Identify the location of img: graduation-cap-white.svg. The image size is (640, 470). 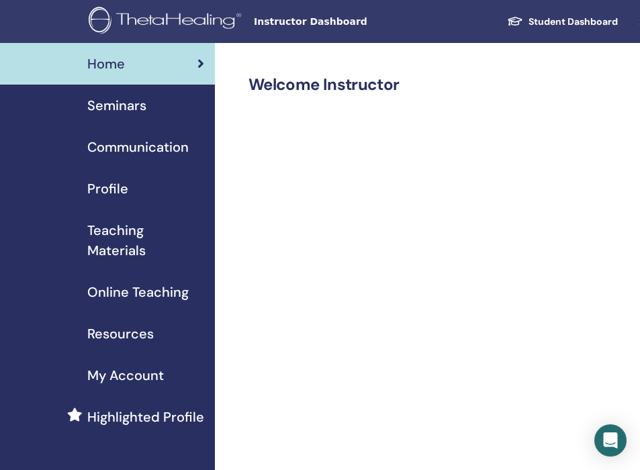
(515, 21).